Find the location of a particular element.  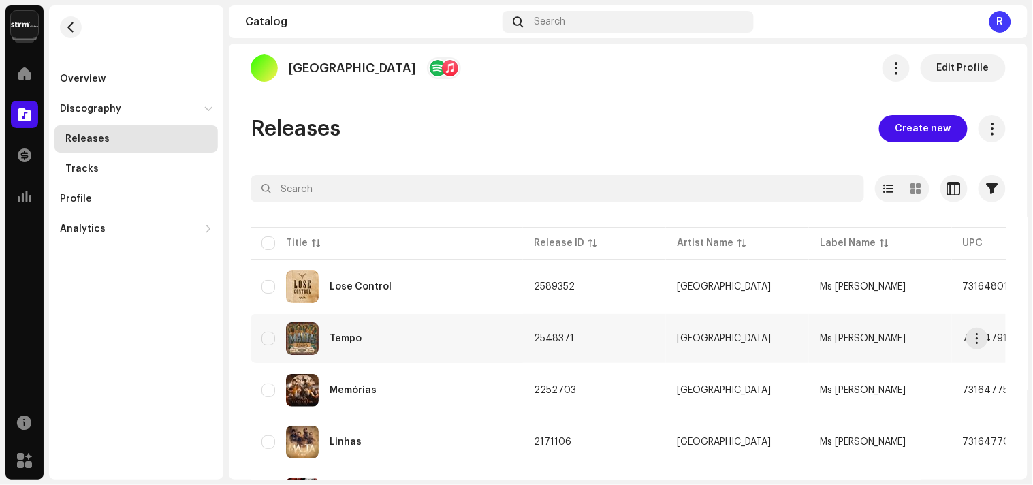

button: Edit Profile is located at coordinates (963, 68).